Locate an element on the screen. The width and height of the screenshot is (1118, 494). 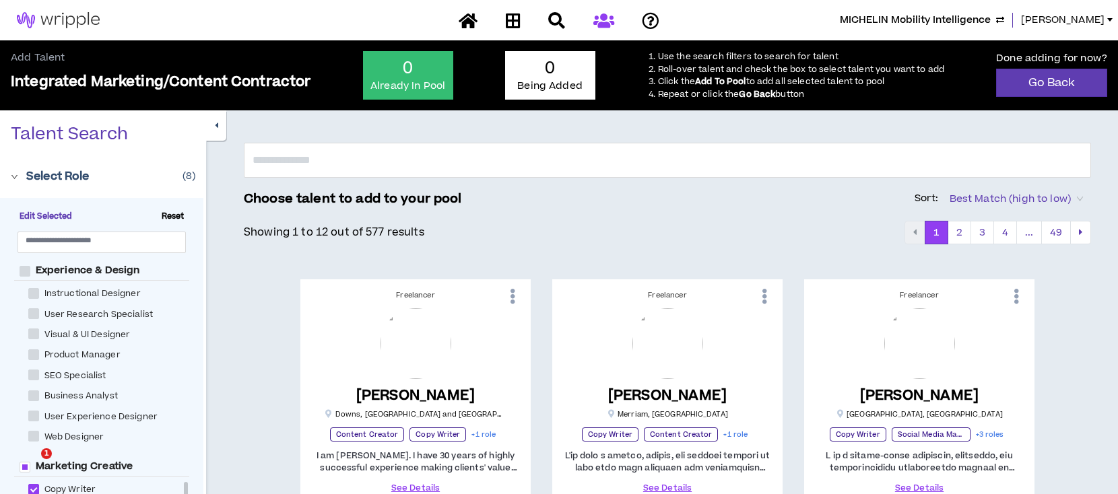
p: Showing 1 to 12 out of 577 results is located at coordinates (334, 232).